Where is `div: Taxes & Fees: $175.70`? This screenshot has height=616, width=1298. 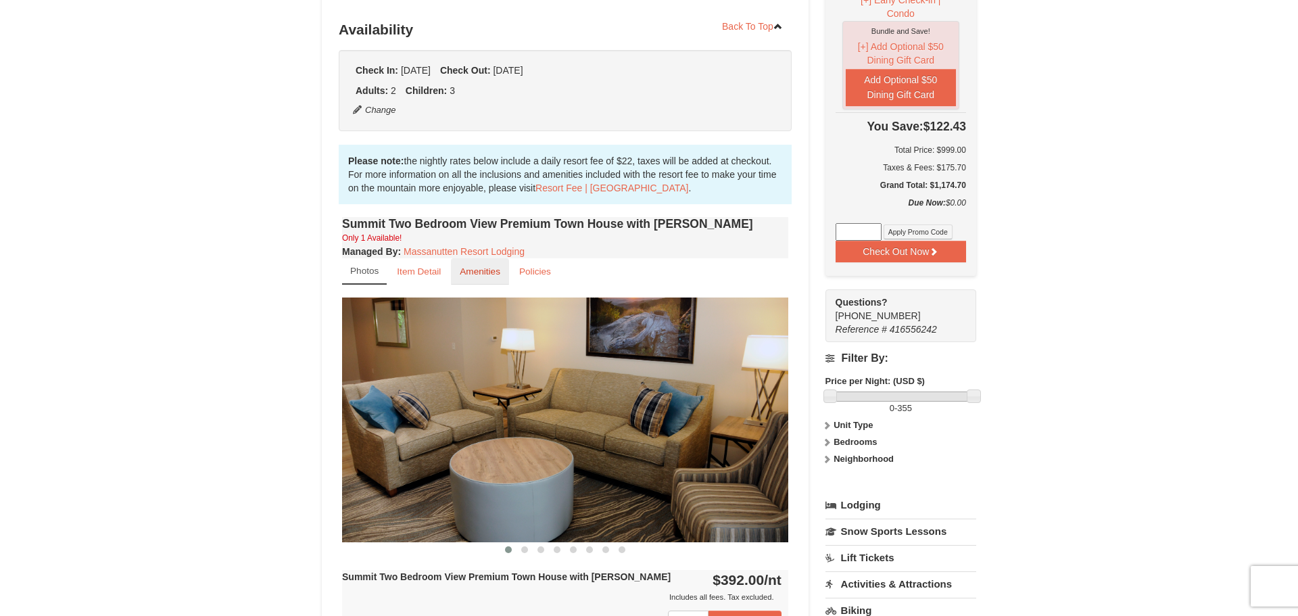 div: Taxes & Fees: $175.70 is located at coordinates (900, 168).